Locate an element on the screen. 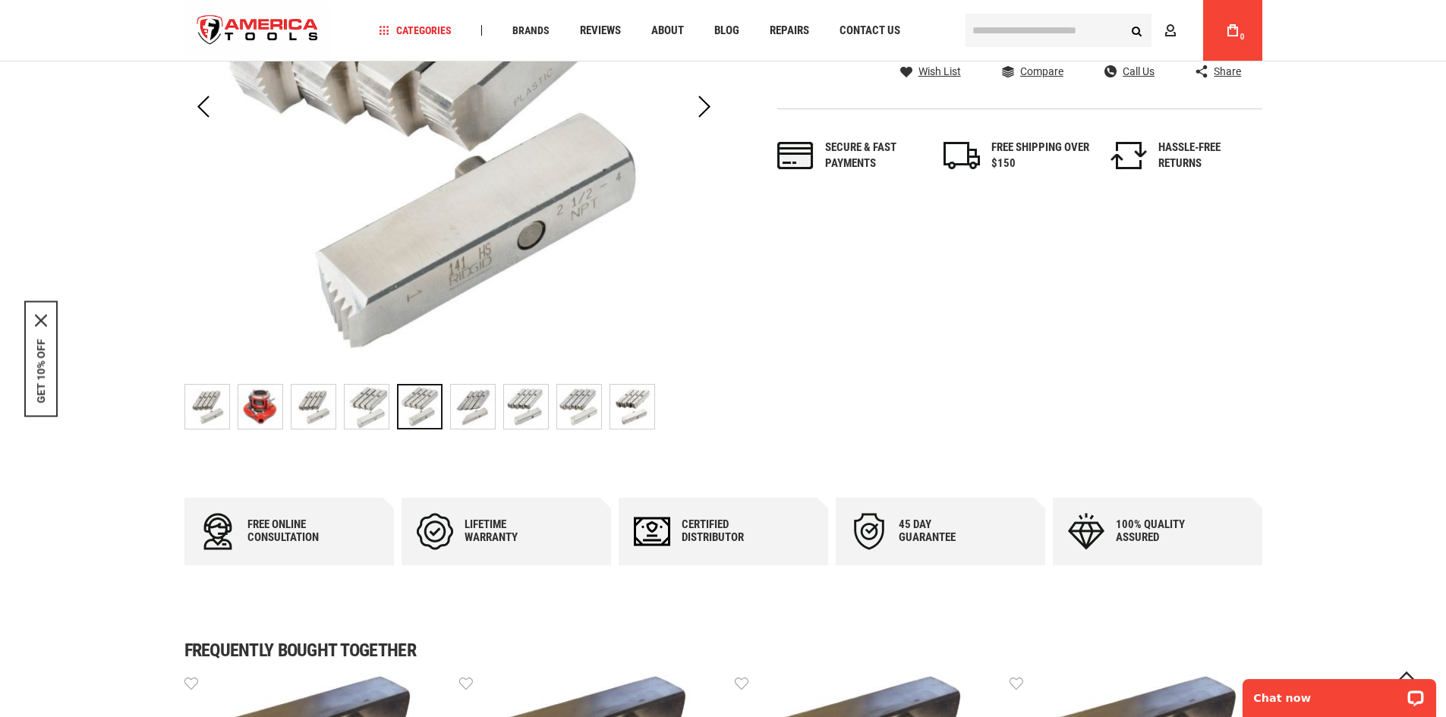 The height and width of the screenshot is (717, 1446). a: store logo is located at coordinates (258, 30).